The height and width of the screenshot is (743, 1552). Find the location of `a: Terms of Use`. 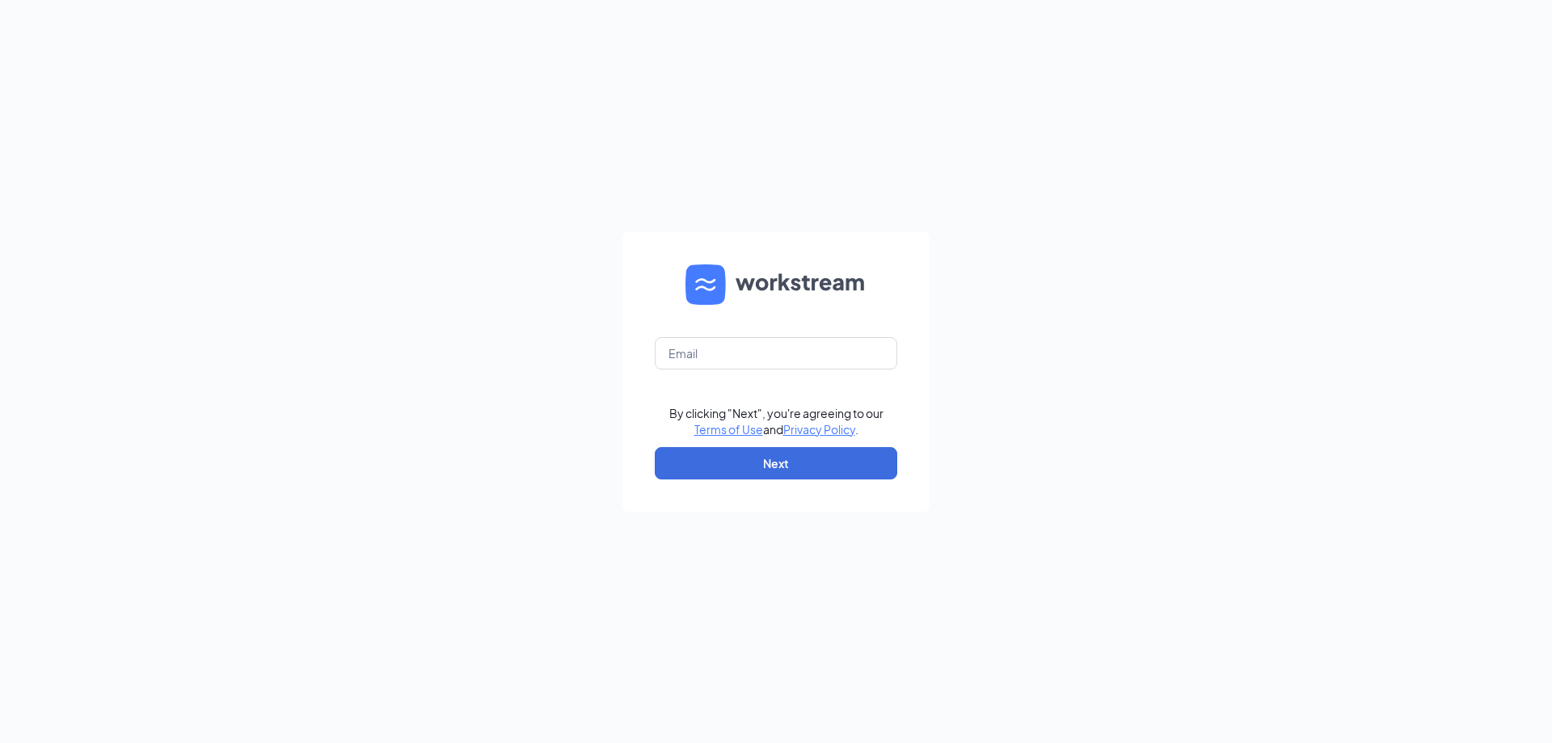

a: Terms of Use is located at coordinates (728, 429).